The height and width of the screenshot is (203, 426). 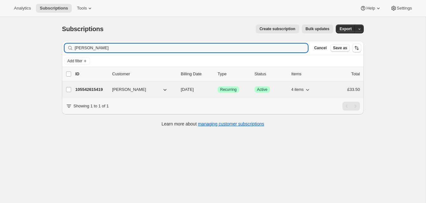 What do you see at coordinates (262, 90) in the screenshot?
I see `span: Active` at bounding box center [262, 90].